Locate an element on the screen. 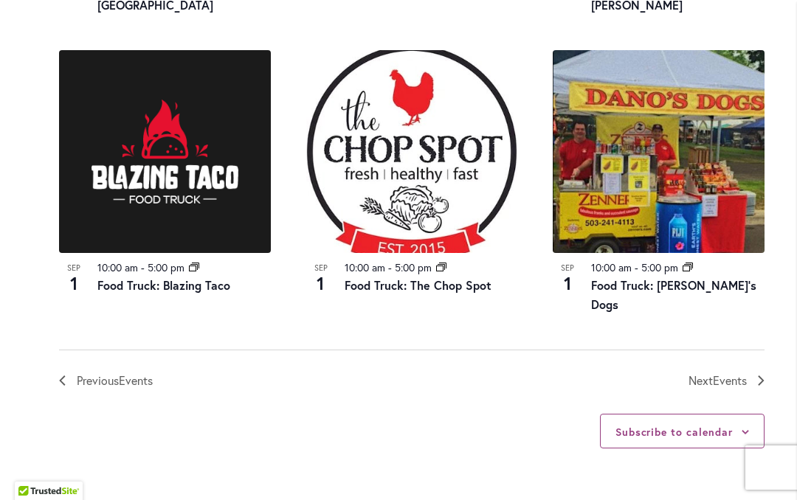 This screenshot has height=500, width=797. a: Previous Events is located at coordinates (106, 381).